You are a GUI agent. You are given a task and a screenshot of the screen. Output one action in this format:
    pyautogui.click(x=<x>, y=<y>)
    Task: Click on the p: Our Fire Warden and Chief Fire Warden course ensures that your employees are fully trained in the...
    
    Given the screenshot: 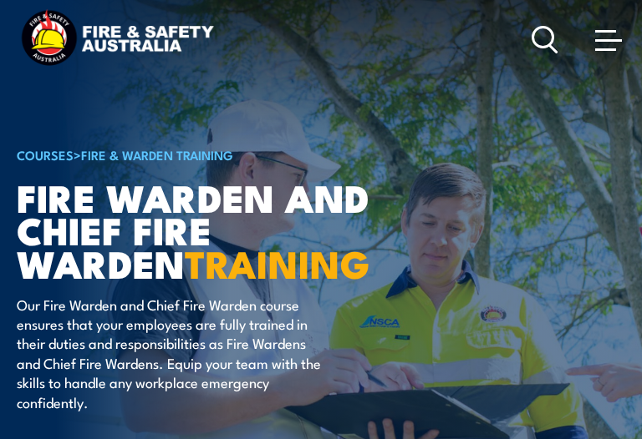 What is the action you would take?
    pyautogui.click(x=169, y=353)
    